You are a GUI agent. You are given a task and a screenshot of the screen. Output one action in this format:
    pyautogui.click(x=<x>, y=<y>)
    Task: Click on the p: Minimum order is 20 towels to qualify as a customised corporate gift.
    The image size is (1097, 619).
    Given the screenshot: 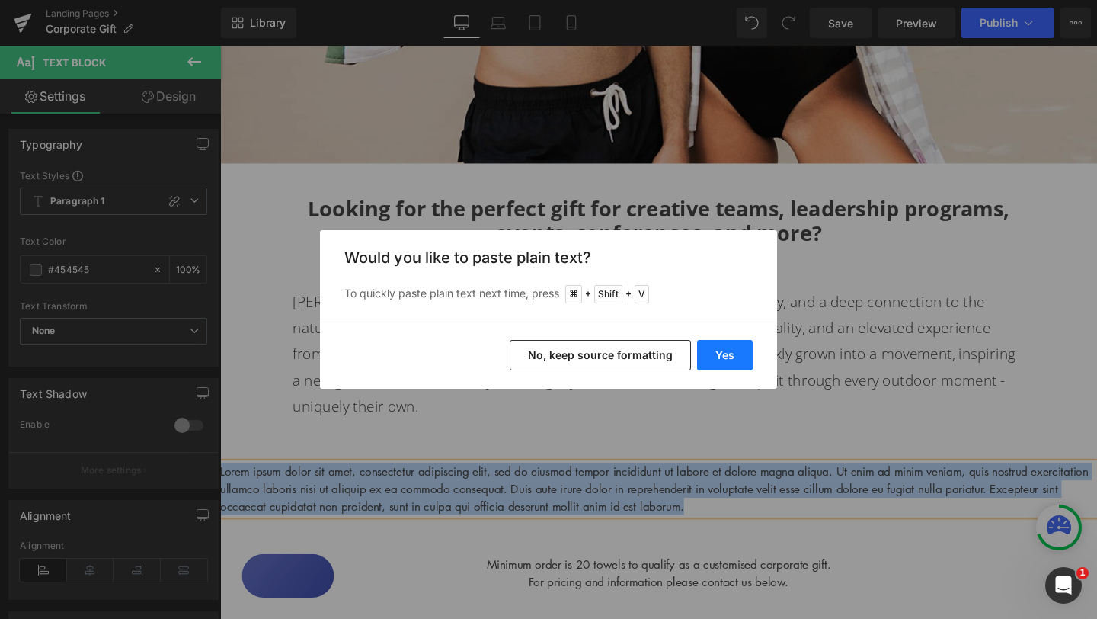 What is the action you would take?
    pyautogui.click(x=461, y=545)
    